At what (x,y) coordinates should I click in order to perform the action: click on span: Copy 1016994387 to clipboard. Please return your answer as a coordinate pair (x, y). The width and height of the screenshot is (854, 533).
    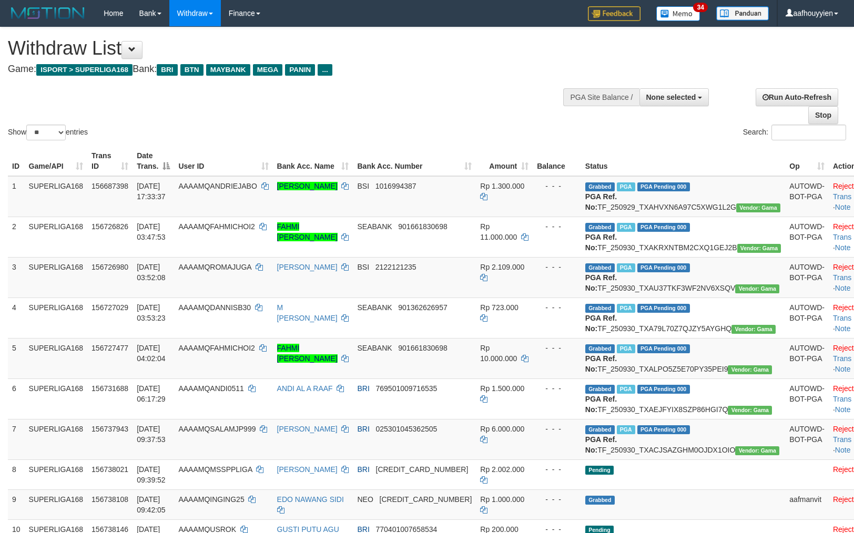
    Looking at the image, I should click on (396, 186).